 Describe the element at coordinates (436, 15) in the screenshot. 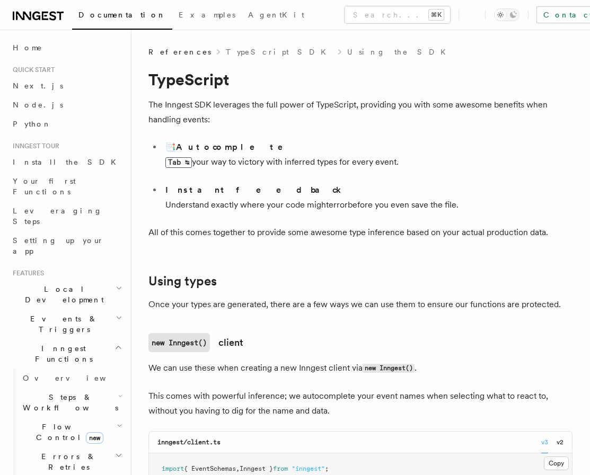

I see `kbd: ⌘K` at that location.